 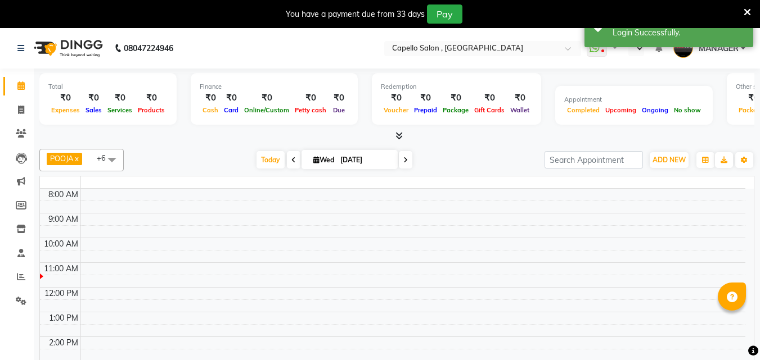 What do you see at coordinates (61, 244) in the screenshot?
I see `div: 10:00 AM` at bounding box center [61, 244].